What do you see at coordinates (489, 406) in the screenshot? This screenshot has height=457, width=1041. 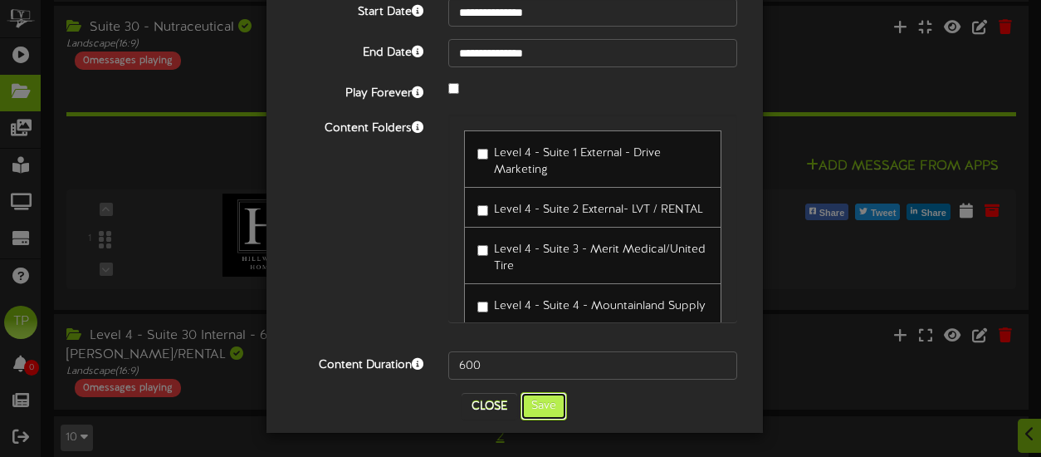 I see `button: Close` at bounding box center [489, 406].